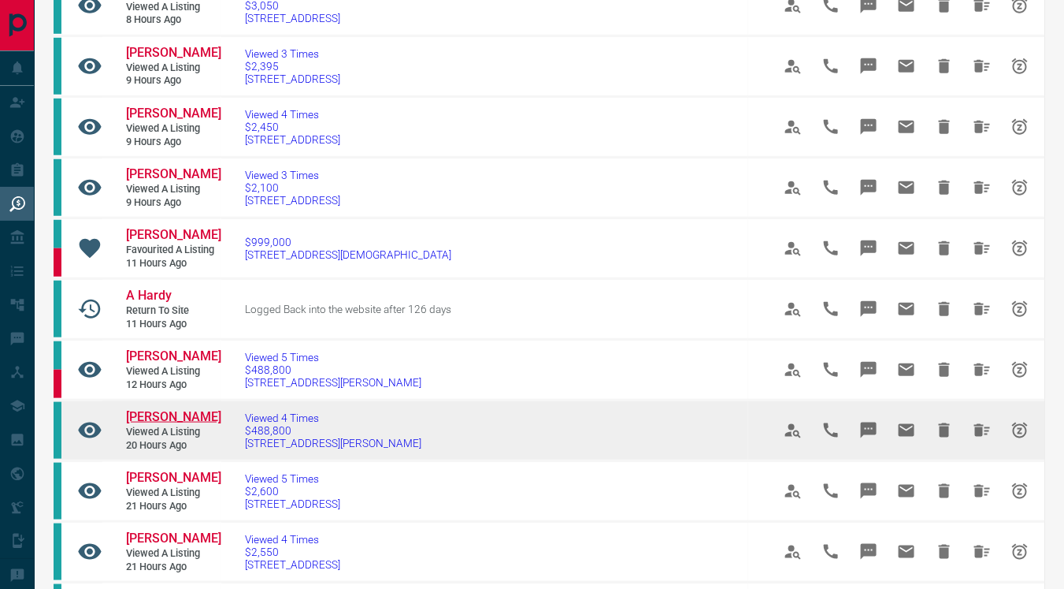  Describe the element at coordinates (982, 309) in the screenshot. I see `span: Hide All from A Hardy` at that location.